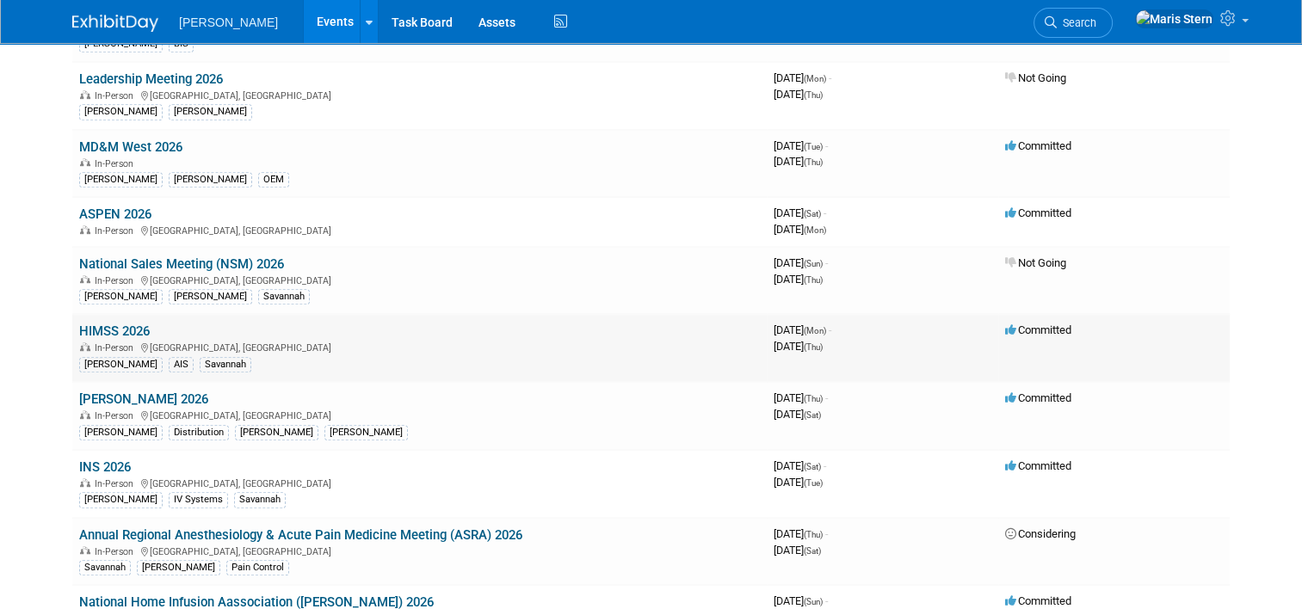  What do you see at coordinates (199, 433) in the screenshot?
I see `div: Distribution` at bounding box center [199, 433].